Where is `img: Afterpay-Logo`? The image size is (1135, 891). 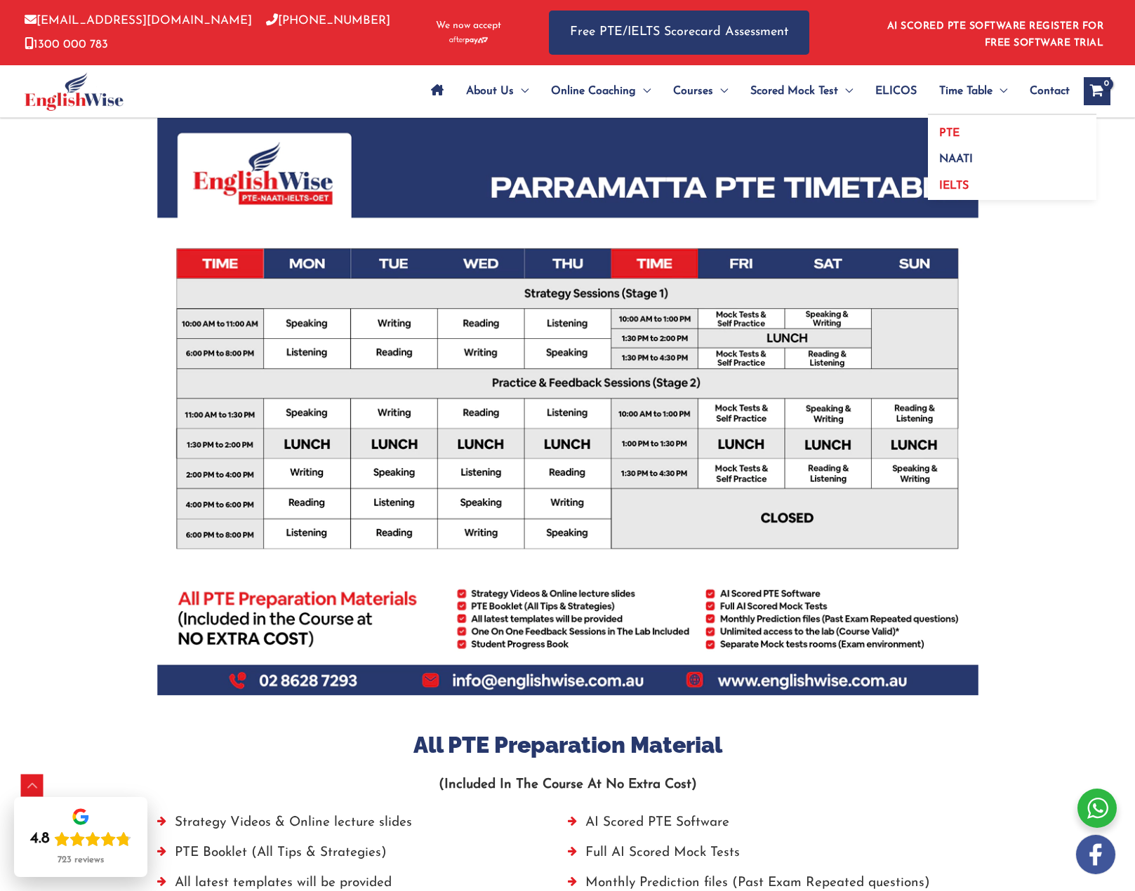 img: Afterpay-Logo is located at coordinates (468, 40).